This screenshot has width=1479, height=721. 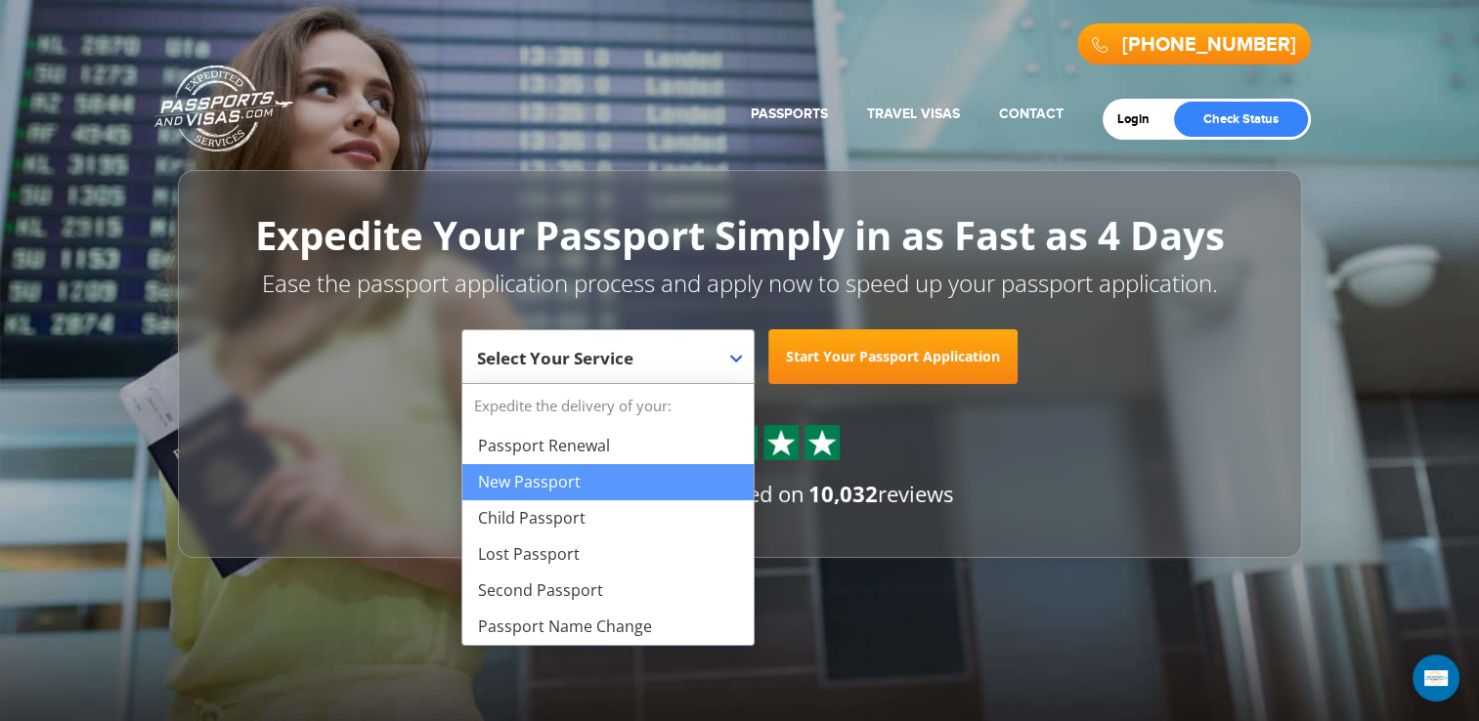 I want to click on li: Expedite the delivery of your:, so click(x=608, y=514).